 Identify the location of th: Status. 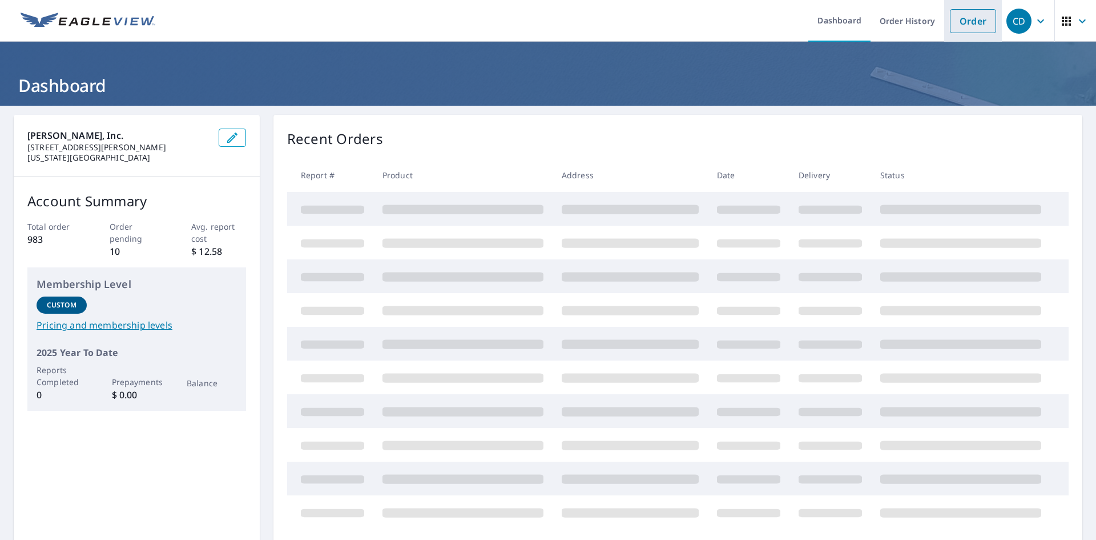
(961, 175).